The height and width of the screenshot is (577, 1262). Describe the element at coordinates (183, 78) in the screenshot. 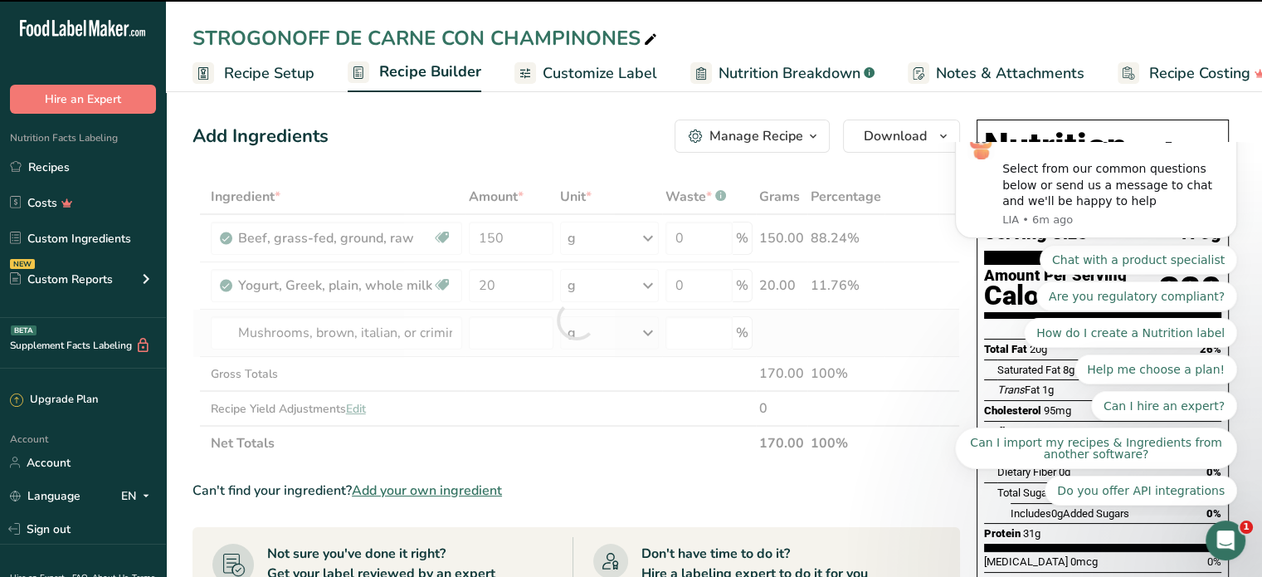

I see `p: Message from LIA, sent 6m ago` at that location.